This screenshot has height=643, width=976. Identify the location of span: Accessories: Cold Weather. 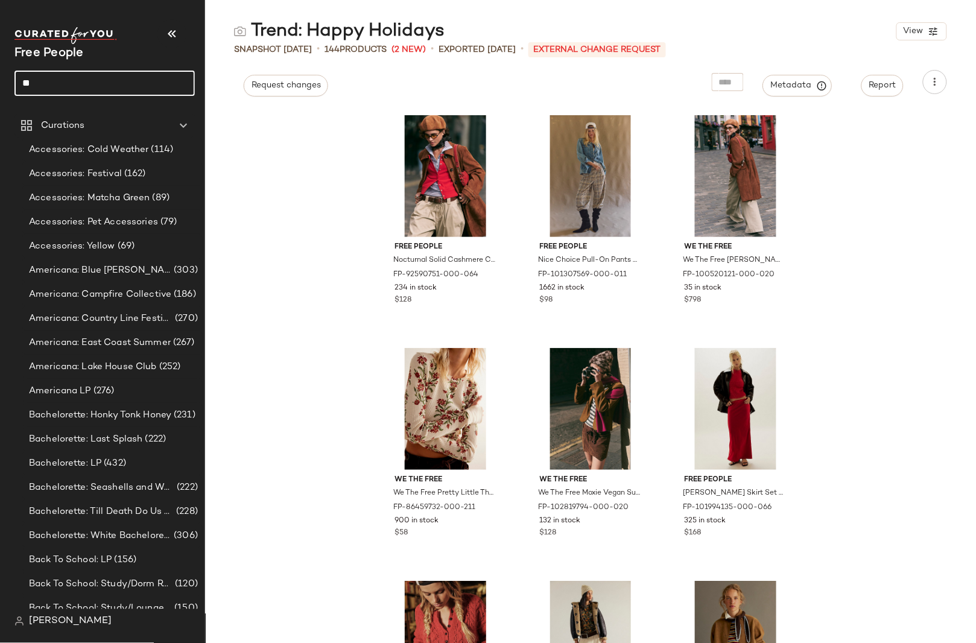
(89, 150).